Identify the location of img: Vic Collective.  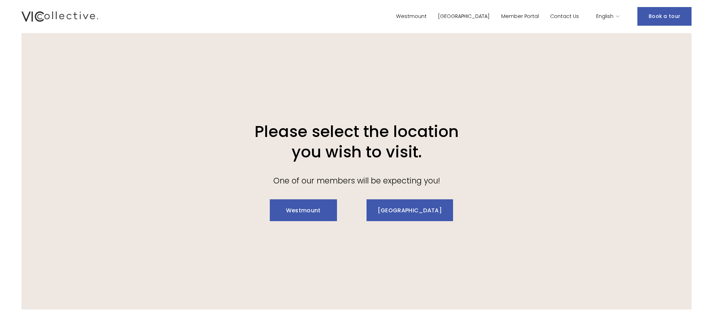
(60, 17).